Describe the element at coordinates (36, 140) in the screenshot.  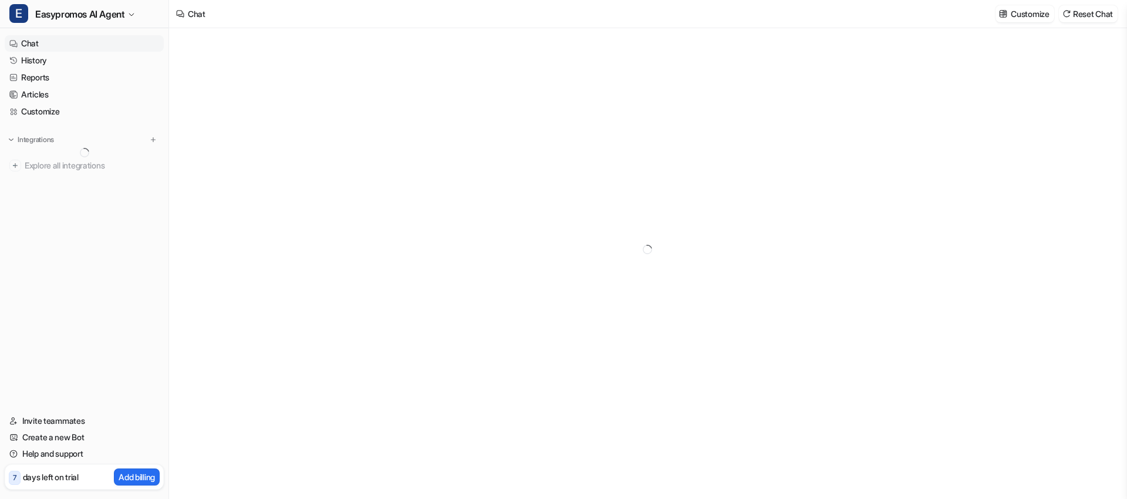
I see `p: Integrations` at that location.